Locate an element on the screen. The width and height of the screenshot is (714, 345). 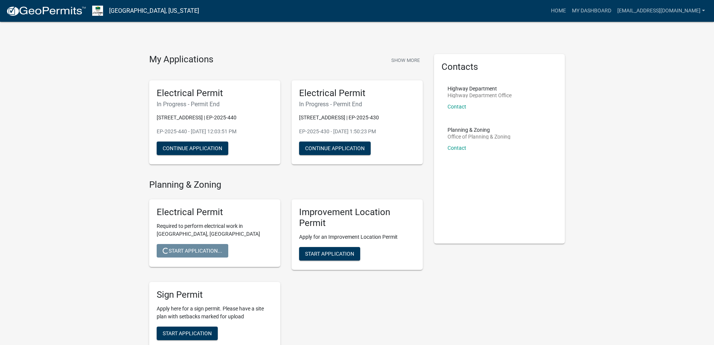
button: Show More is located at coordinates (406, 60).